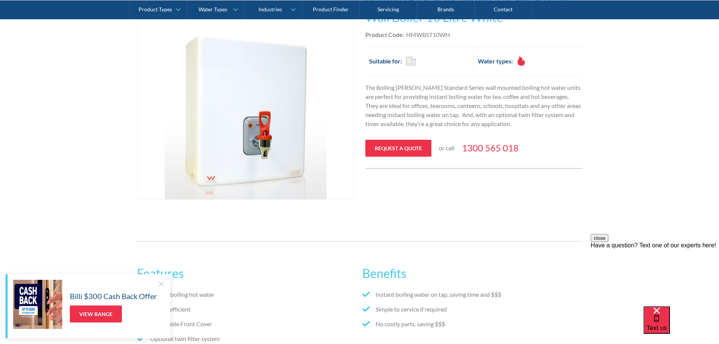 The image size is (719, 344). I want to click on a: 1300 565 018, so click(490, 148).